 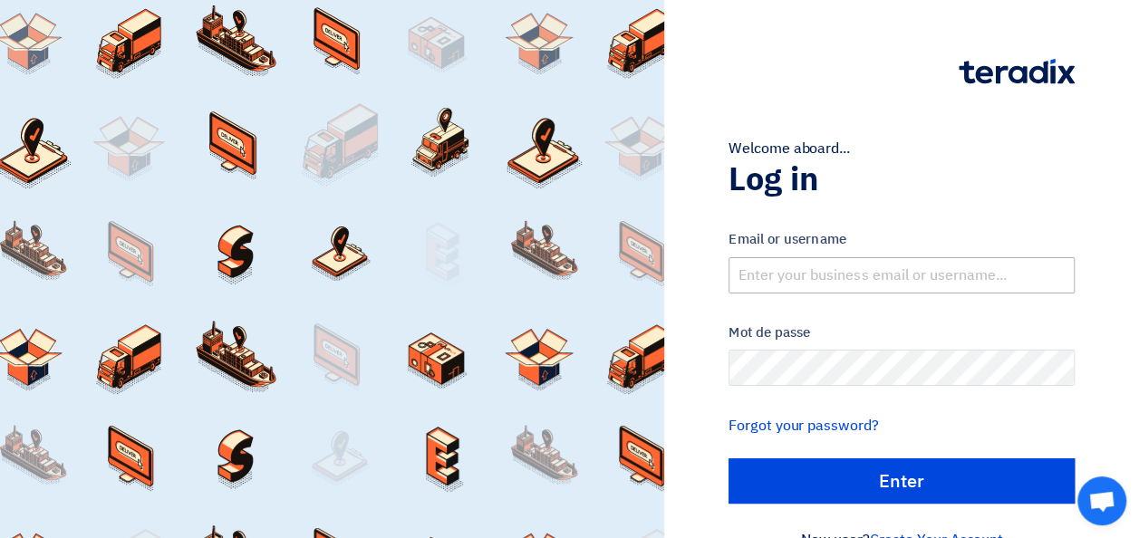 I want to click on img: Teradix logo, so click(x=1017, y=72).